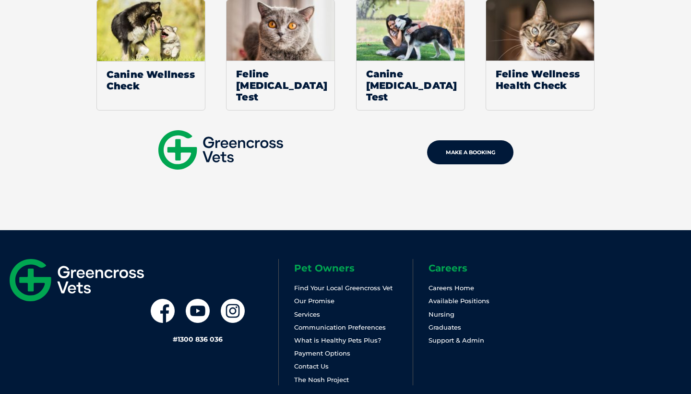  What do you see at coordinates (353, 268) in the screenshot?
I see `h6: Pet Owners` at bounding box center [353, 268].